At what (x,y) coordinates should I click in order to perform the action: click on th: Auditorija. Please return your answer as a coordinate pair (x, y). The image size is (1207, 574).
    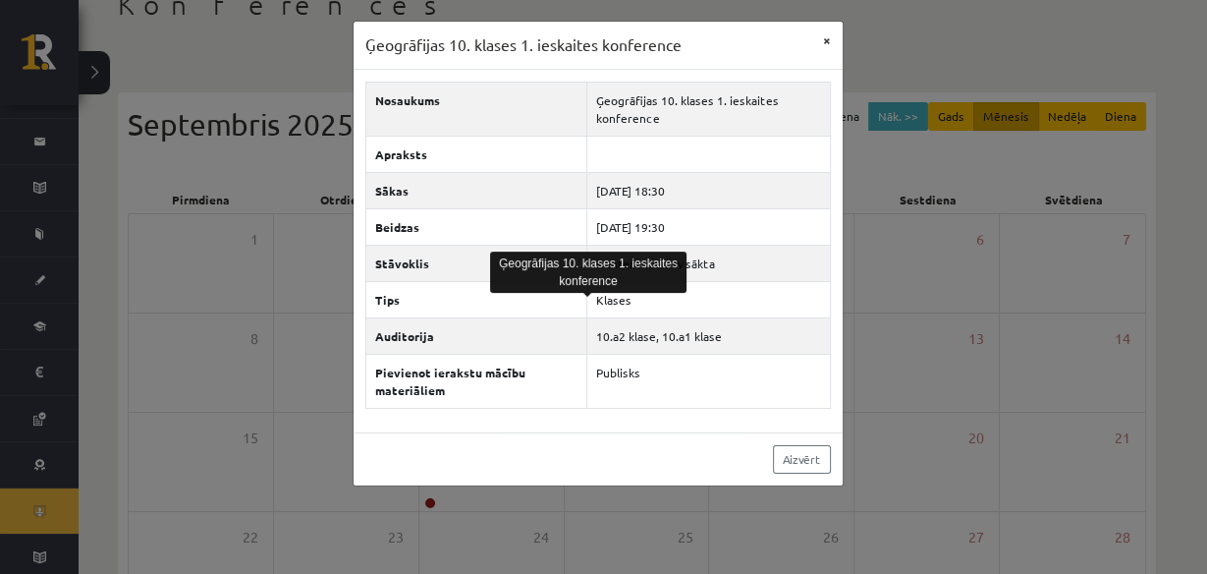
    Looking at the image, I should click on (476, 335).